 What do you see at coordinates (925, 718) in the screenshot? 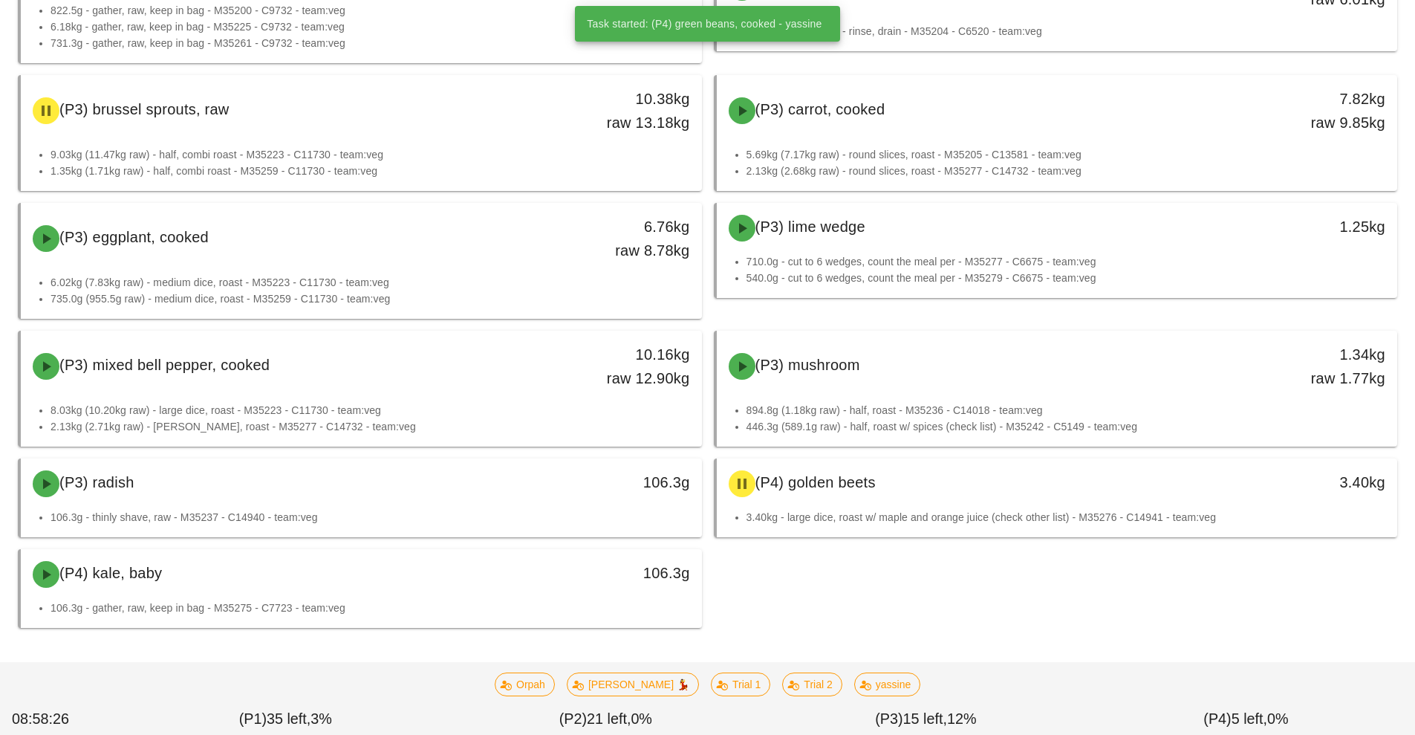
I see `span: 15 left,` at bounding box center [925, 718].